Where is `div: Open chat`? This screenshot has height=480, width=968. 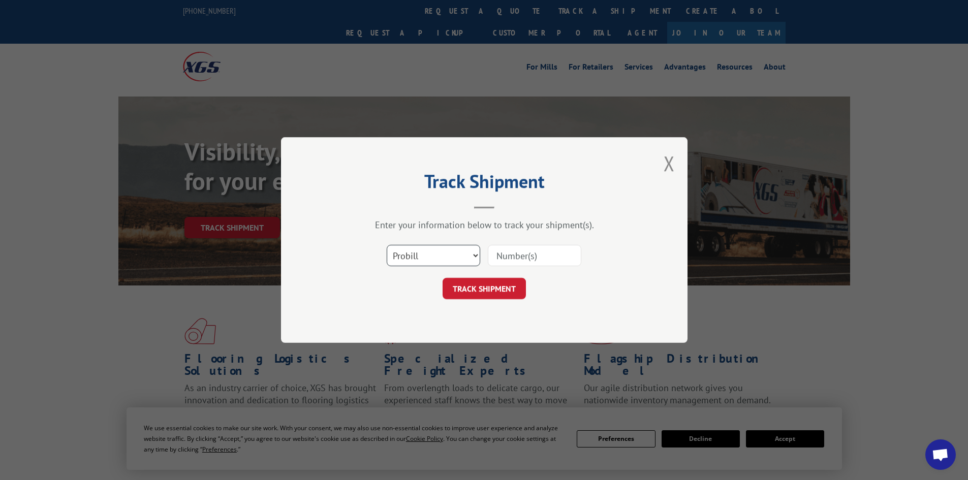
div: Open chat is located at coordinates (941, 455).